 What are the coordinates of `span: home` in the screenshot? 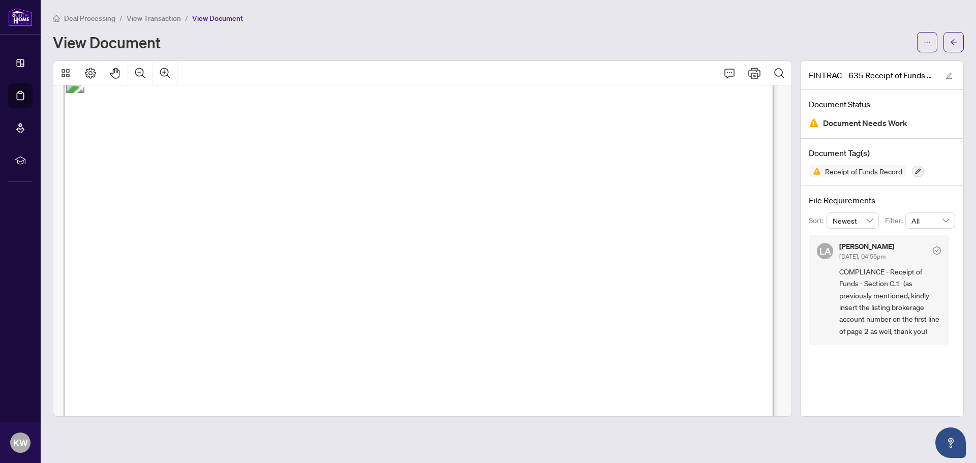 It's located at (56, 18).